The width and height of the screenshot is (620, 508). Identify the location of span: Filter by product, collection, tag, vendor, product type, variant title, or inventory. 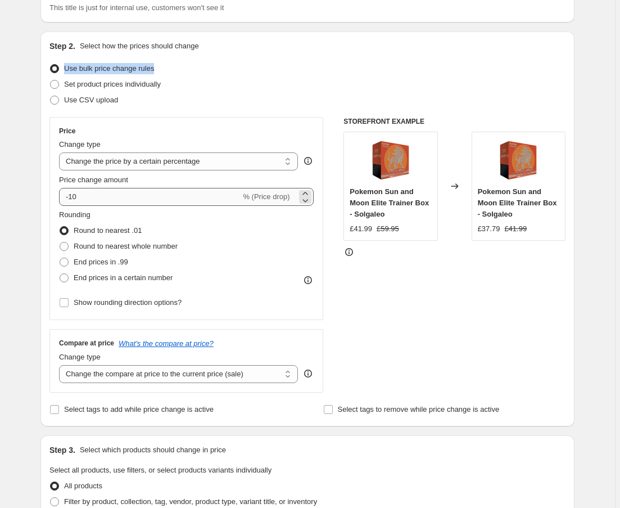
(191, 501).